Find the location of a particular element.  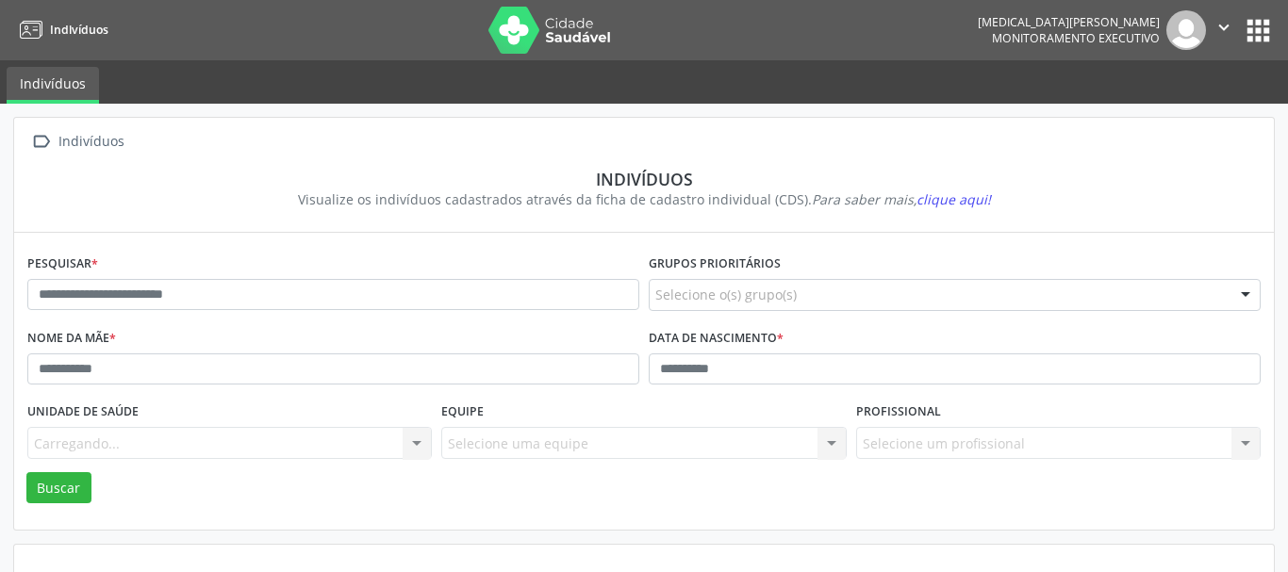

div: Visualize os indivíduos cadastrados através da ficha de cadastro individual (CDS). is located at coordinates (644, 199).